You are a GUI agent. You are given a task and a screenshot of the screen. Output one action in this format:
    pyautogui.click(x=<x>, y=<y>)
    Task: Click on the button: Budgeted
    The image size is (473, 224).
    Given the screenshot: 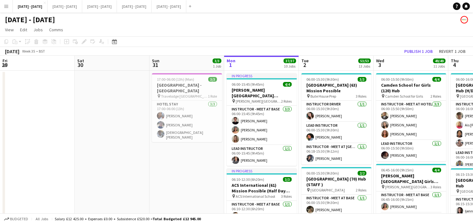 What is the action you would take?
    pyautogui.click(x=16, y=219)
    